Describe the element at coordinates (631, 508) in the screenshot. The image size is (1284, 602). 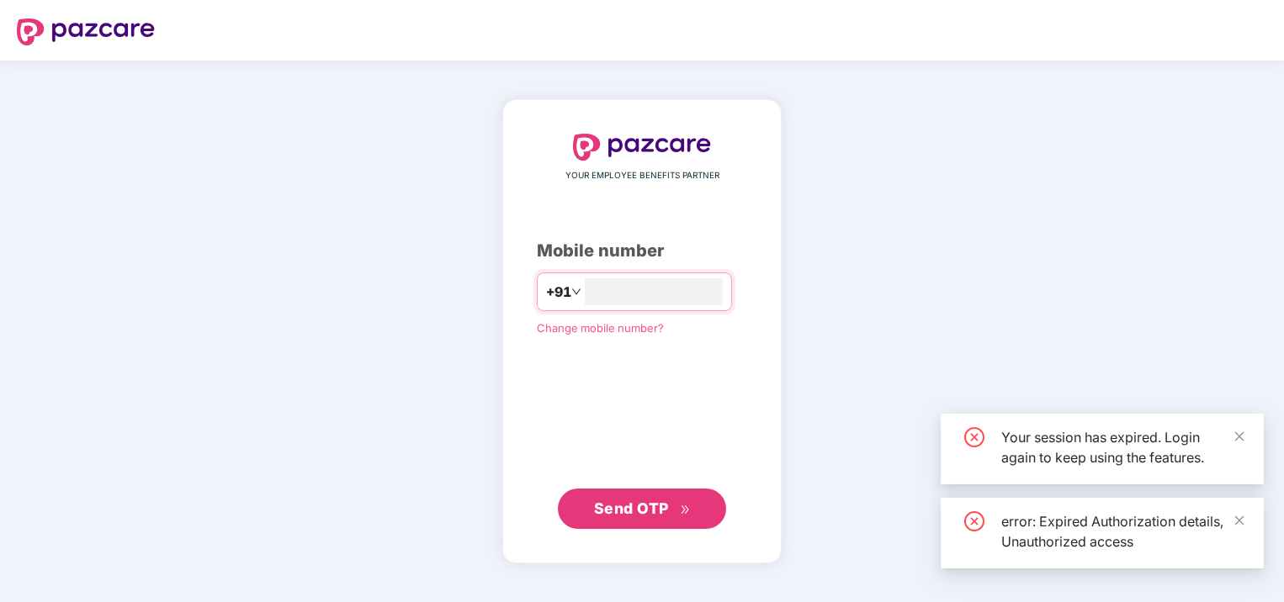
I see `span: Send OTP` at that location.